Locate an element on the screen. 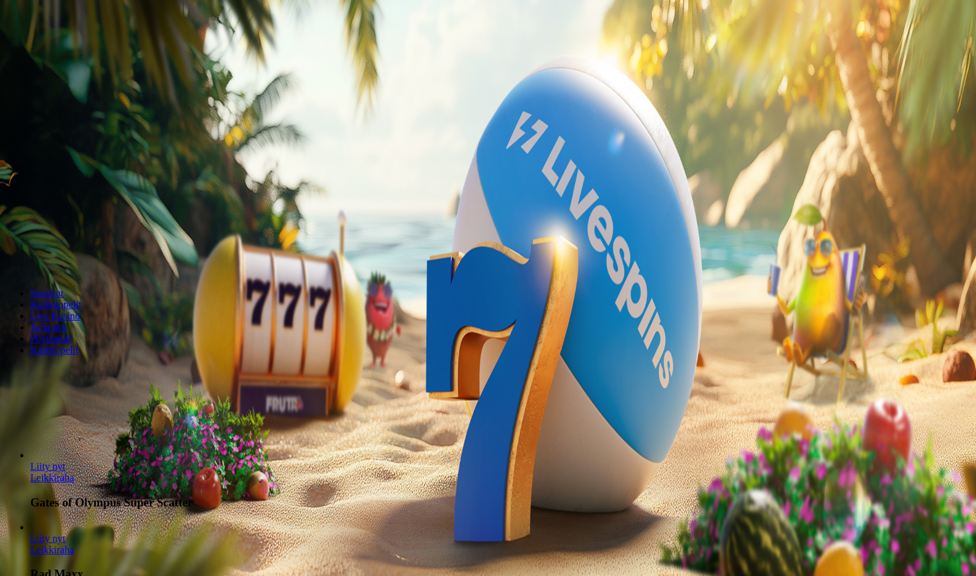  span: Kolikkopelit is located at coordinates (56, 304).